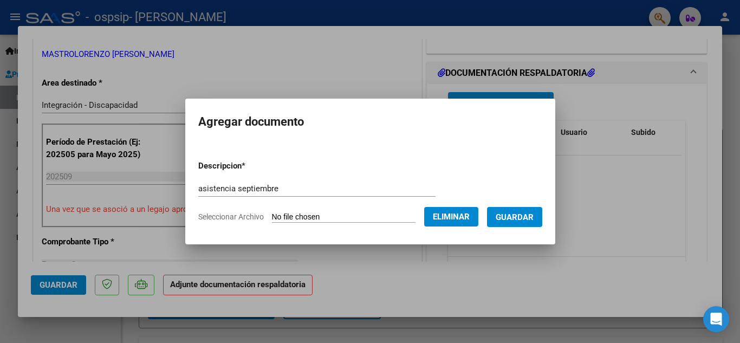  I want to click on h2: Agregar documento, so click(370, 122).